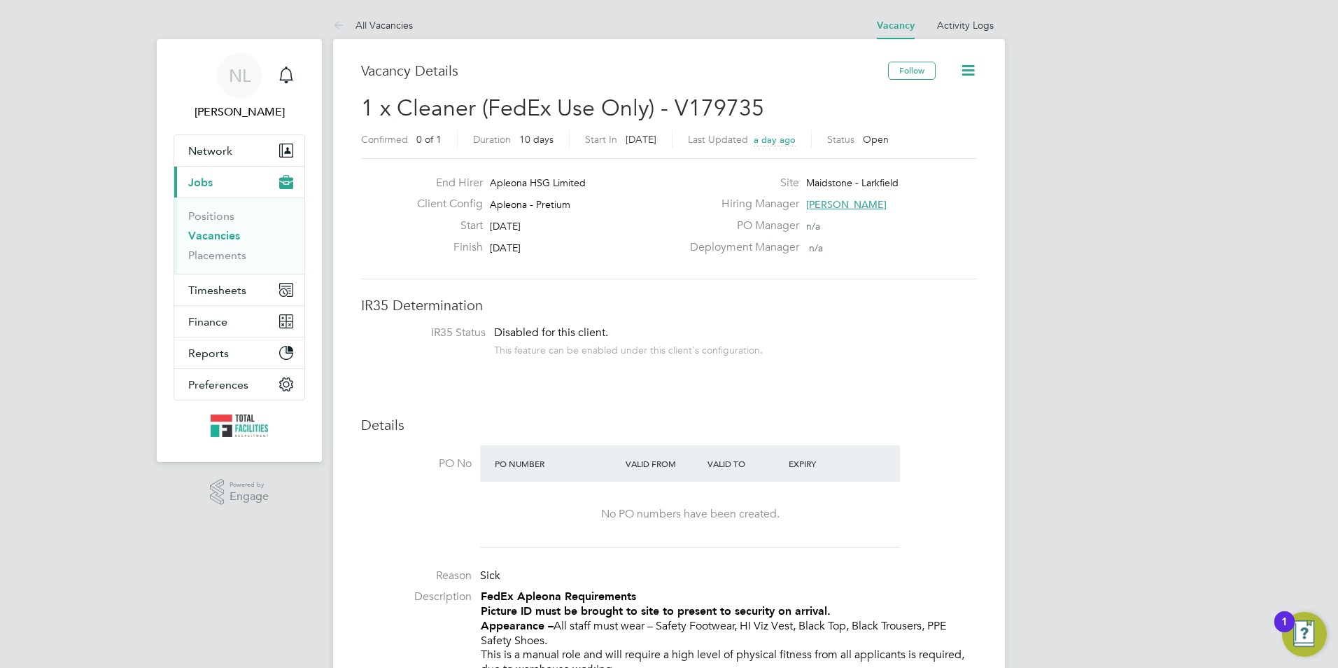 The height and width of the screenshot is (668, 1338). Describe the element at coordinates (656, 610) in the screenshot. I see `strong: Picture ID must be brought to site to present to security on arrival.` at that location.